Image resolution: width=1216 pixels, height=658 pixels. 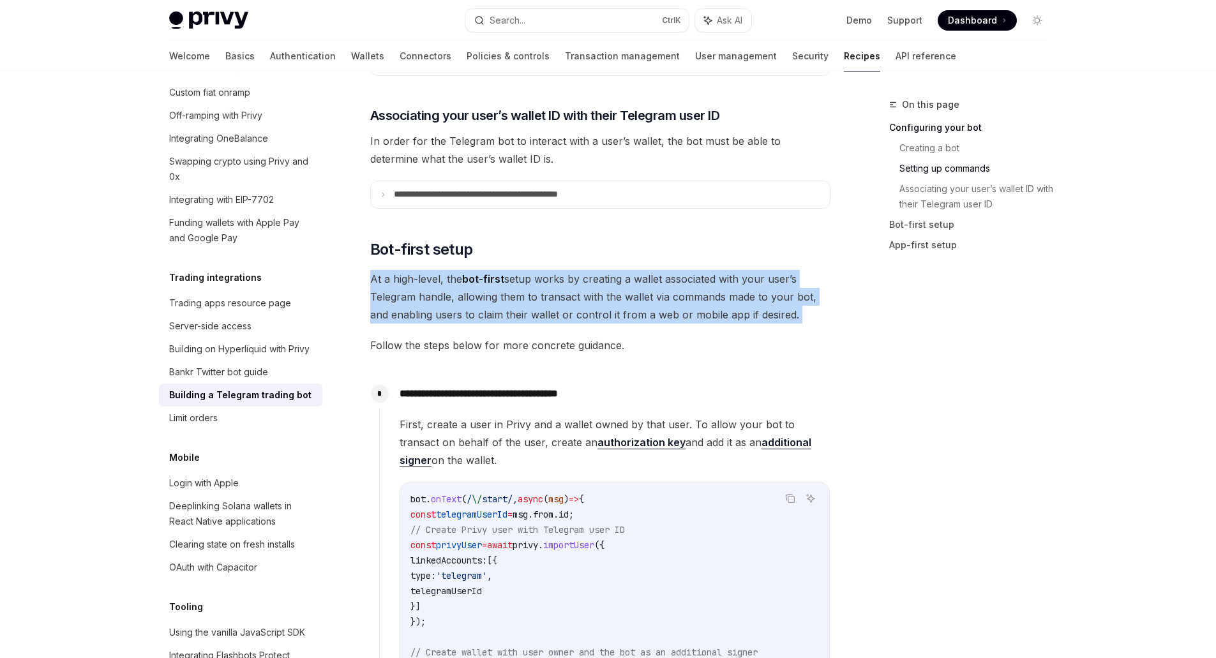 I want to click on button: Toggle dark mode, so click(x=1038, y=20).